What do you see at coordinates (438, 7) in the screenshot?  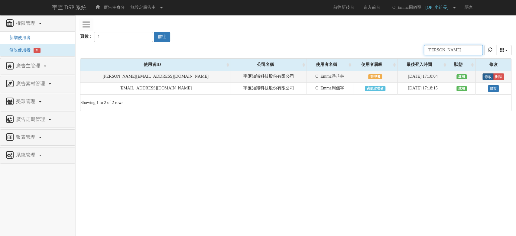 I see `span: [OP_小組長]` at bounding box center [438, 7].